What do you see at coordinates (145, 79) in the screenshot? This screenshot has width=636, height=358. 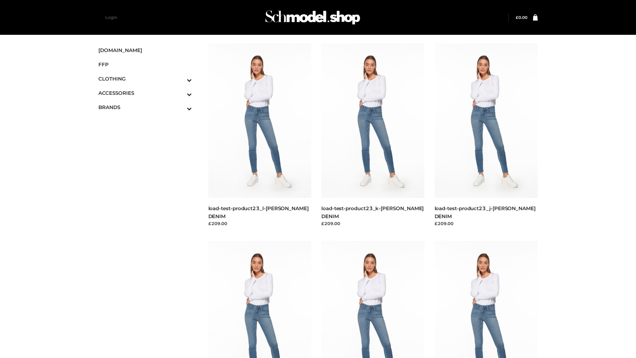 I see `a: CLOTHINGToggle Submenu` at bounding box center [145, 79].